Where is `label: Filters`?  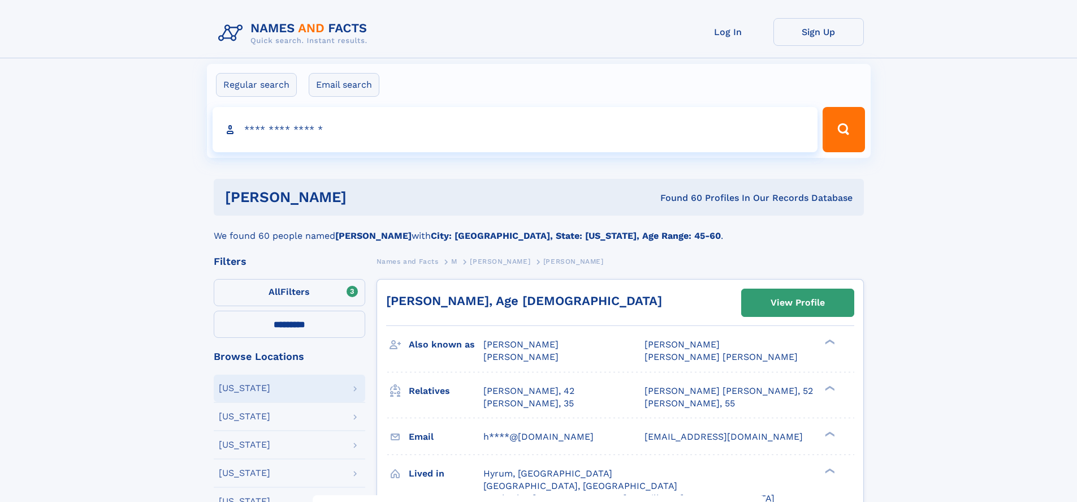 label: Filters is located at coordinates (290, 292).